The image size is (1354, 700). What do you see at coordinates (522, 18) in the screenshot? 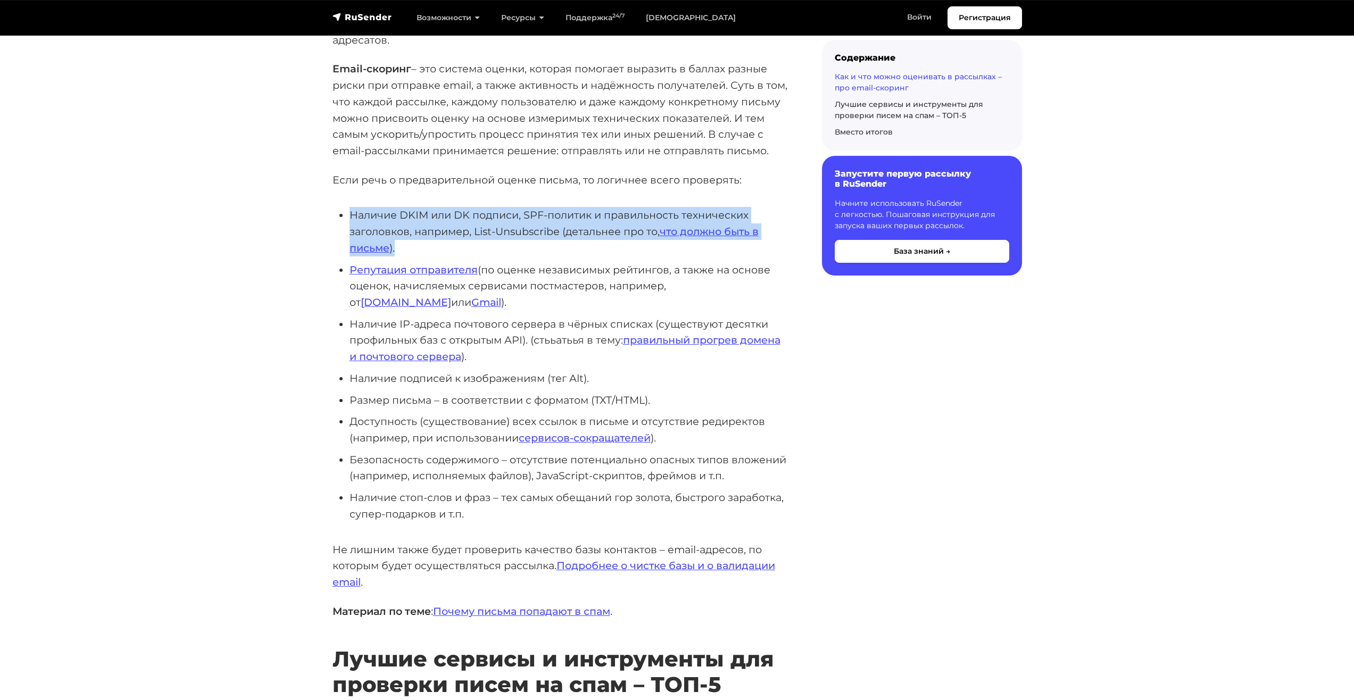
I see `a: Ресурсы` at bounding box center [522, 18].